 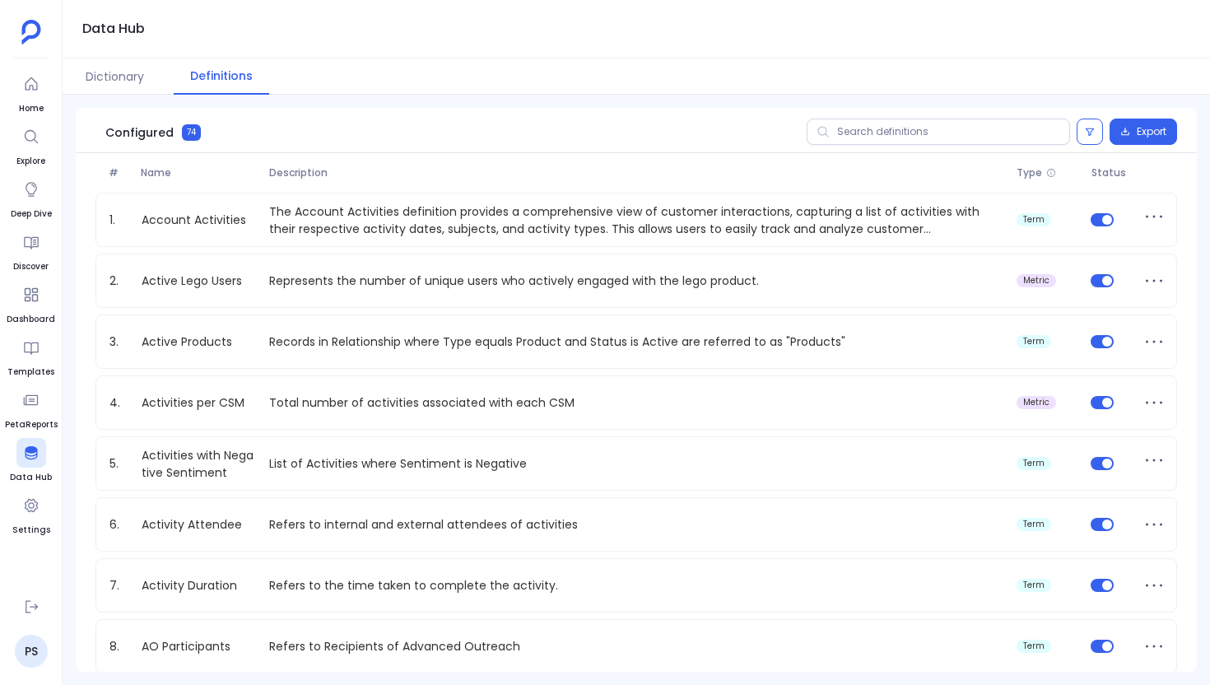 What do you see at coordinates (30, 250) in the screenshot?
I see `a: Discover` at bounding box center [30, 250].